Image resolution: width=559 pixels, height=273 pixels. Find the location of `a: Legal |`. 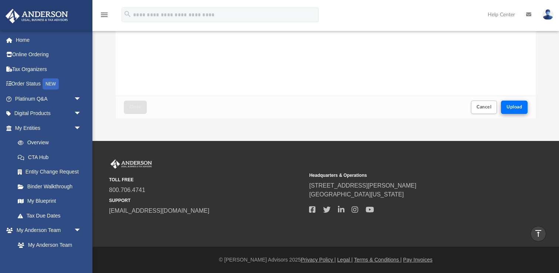

a: Legal | is located at coordinates (345, 260).